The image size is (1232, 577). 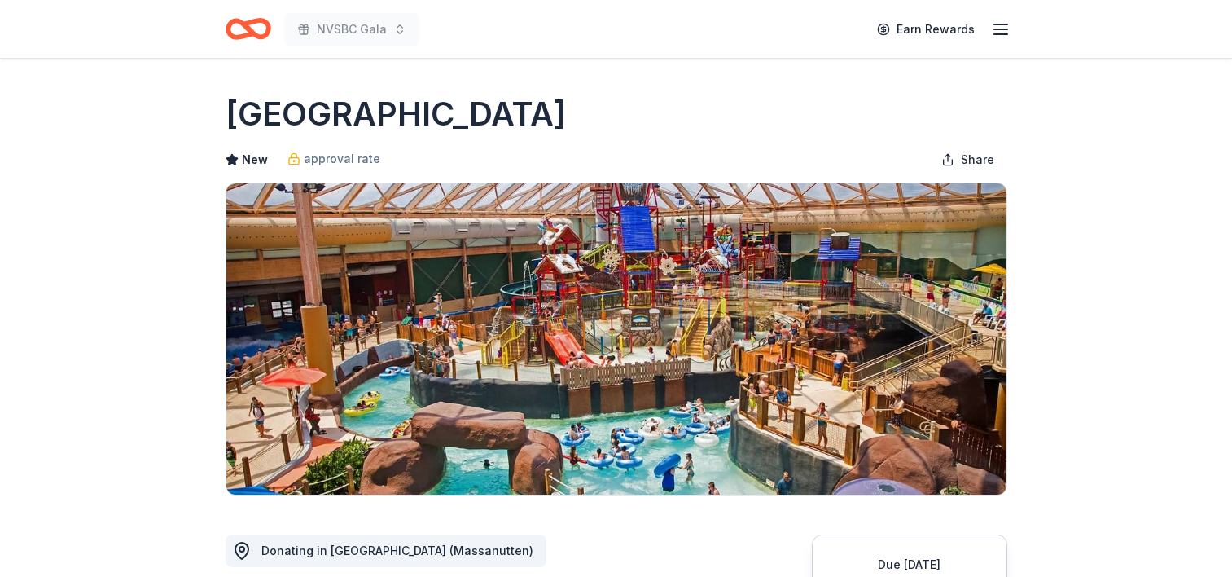 I want to click on span: NVSBC Gala, so click(x=352, y=29).